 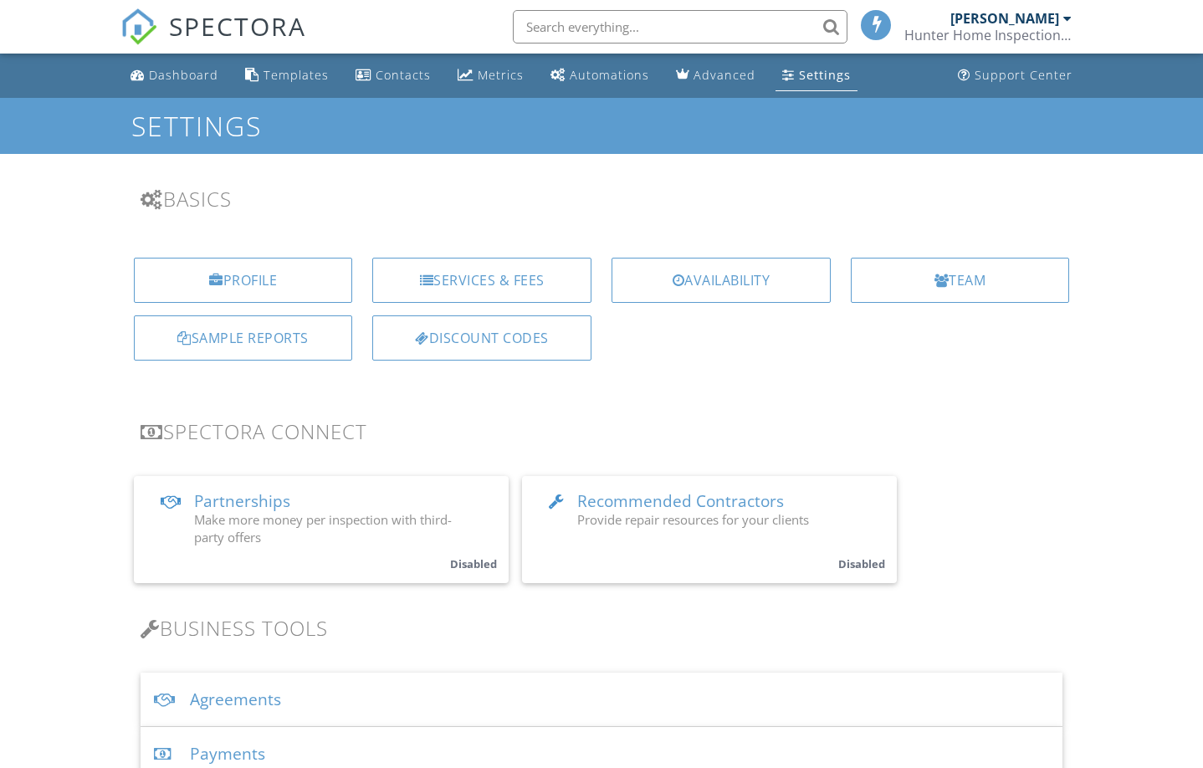 What do you see at coordinates (961, 280) in the screenshot?
I see `a: Team` at bounding box center [961, 280].